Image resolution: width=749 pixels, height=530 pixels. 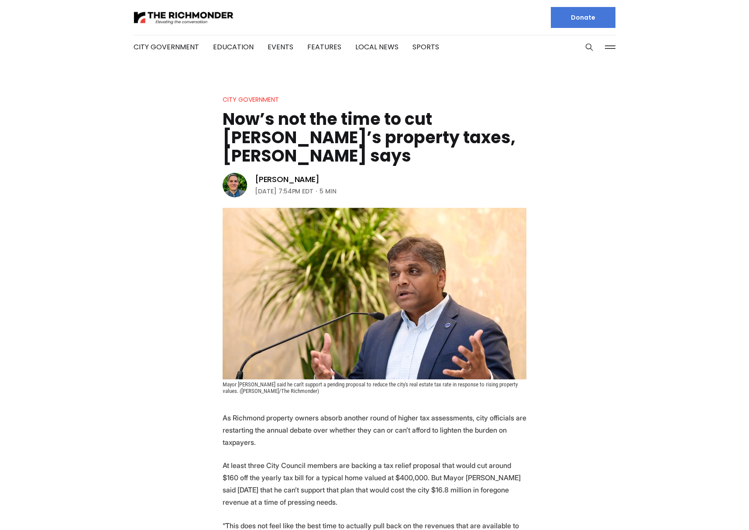 What do you see at coordinates (328, 191) in the screenshot?
I see `span: 5 min` at bounding box center [328, 191].